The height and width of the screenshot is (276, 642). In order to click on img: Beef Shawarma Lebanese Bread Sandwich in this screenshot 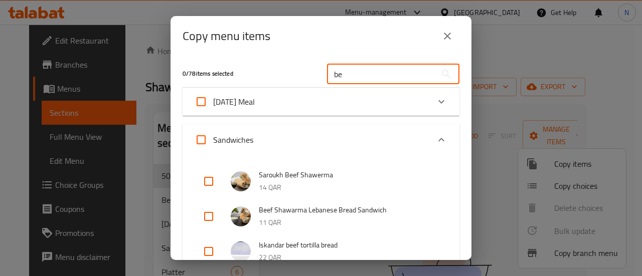, I will do `click(241, 217)`.